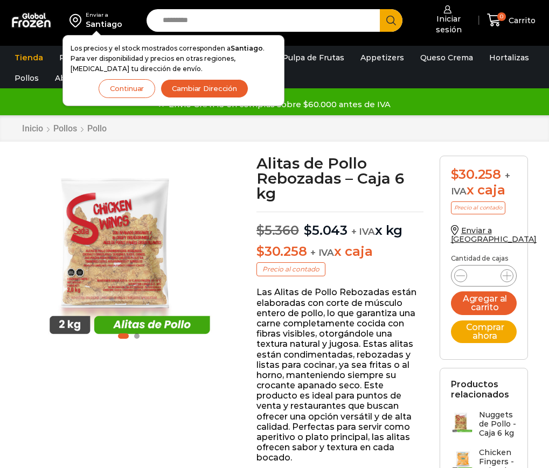 Image resolution: width=549 pixels, height=468 pixels. I want to click on bdi: 5.360, so click(277, 230).